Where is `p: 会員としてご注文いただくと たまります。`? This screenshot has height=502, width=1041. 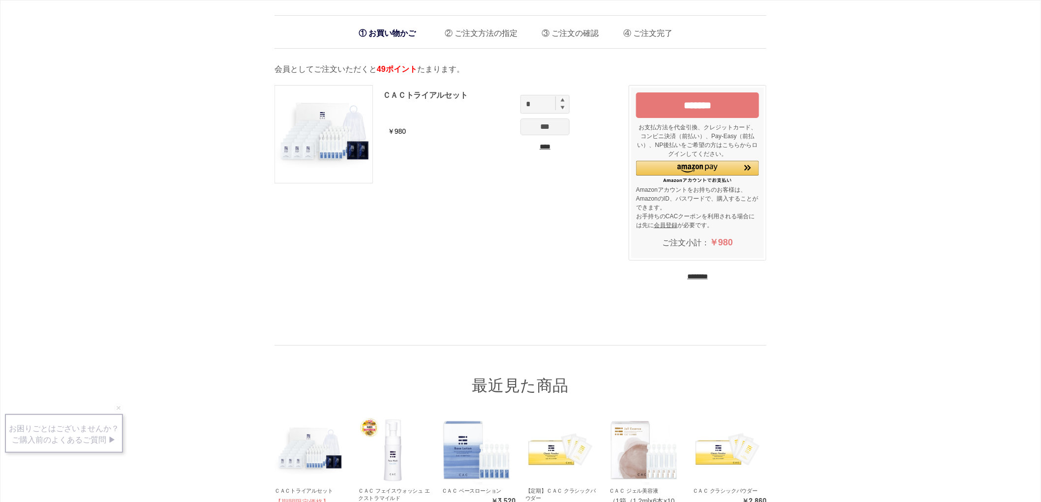 p: 会員としてご注文いただくと たまります。 is located at coordinates (521, 69).